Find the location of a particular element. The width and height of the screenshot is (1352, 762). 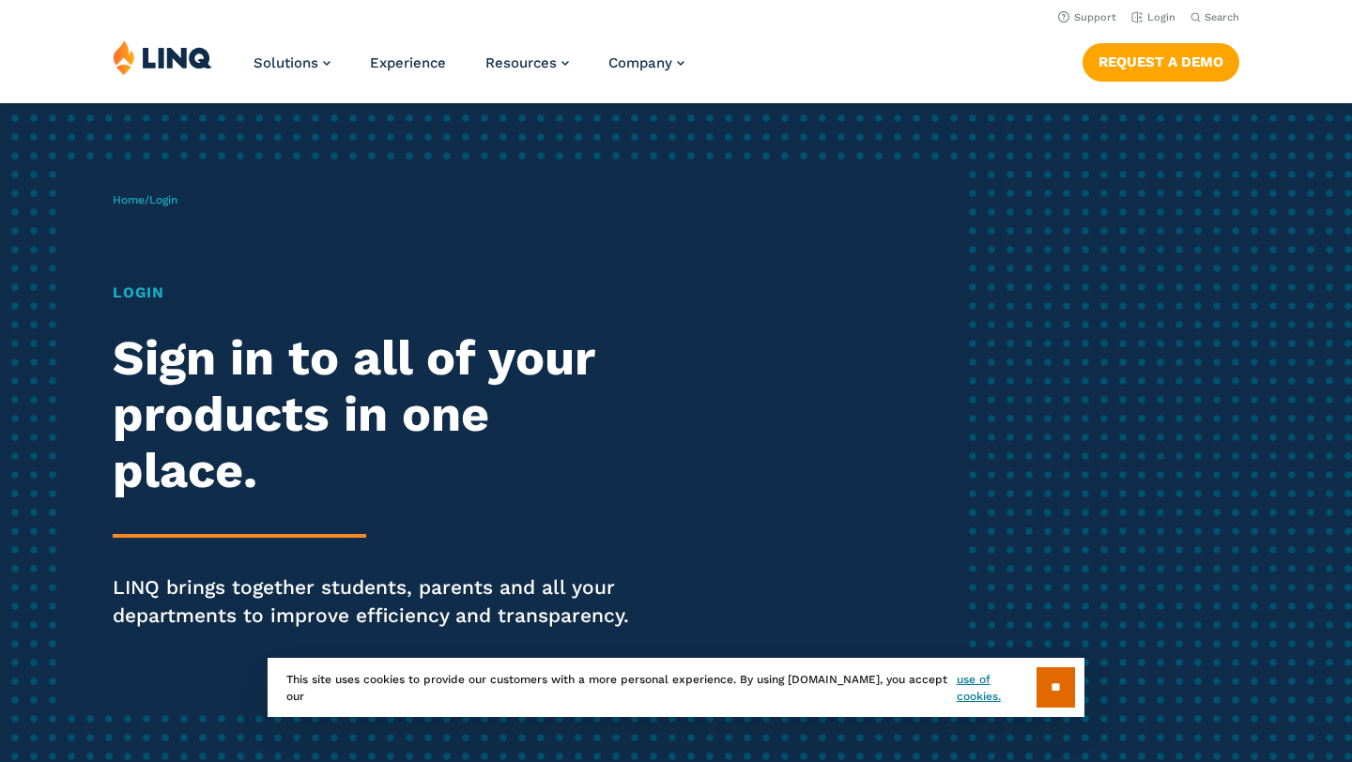

span: Login is located at coordinates (163, 200).